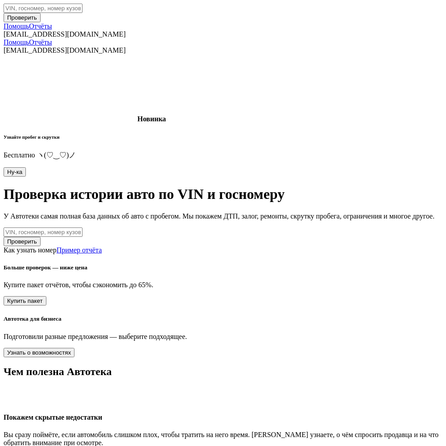 This screenshot has width=446, height=446. What do you see at coordinates (39, 352) in the screenshot?
I see `span: Узнать о возможностях` at bounding box center [39, 352].